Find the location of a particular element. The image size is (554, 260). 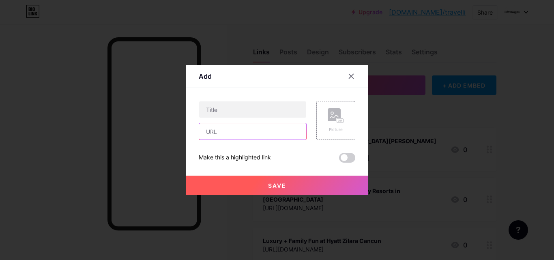

input: Title is located at coordinates (253, 109).